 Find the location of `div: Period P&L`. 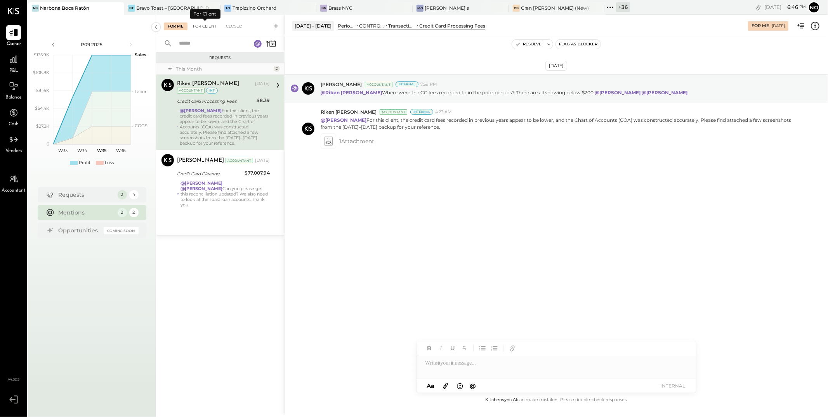

div: Period P&L is located at coordinates (346, 26).